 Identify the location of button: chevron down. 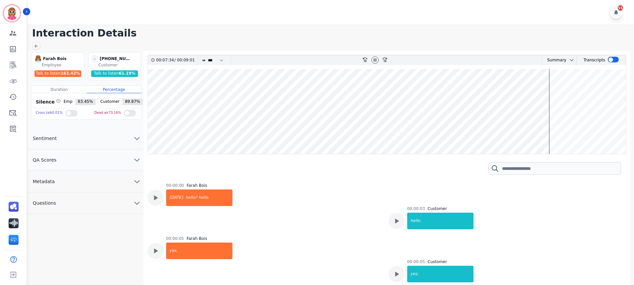
(570, 60).